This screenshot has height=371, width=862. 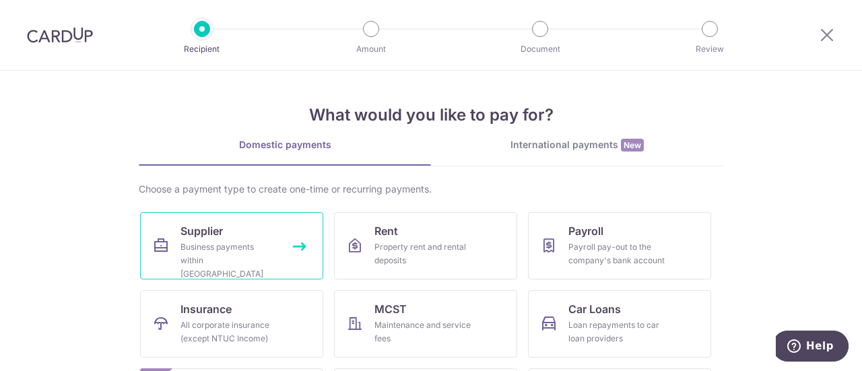 I want to click on span: MCST, so click(x=390, y=309).